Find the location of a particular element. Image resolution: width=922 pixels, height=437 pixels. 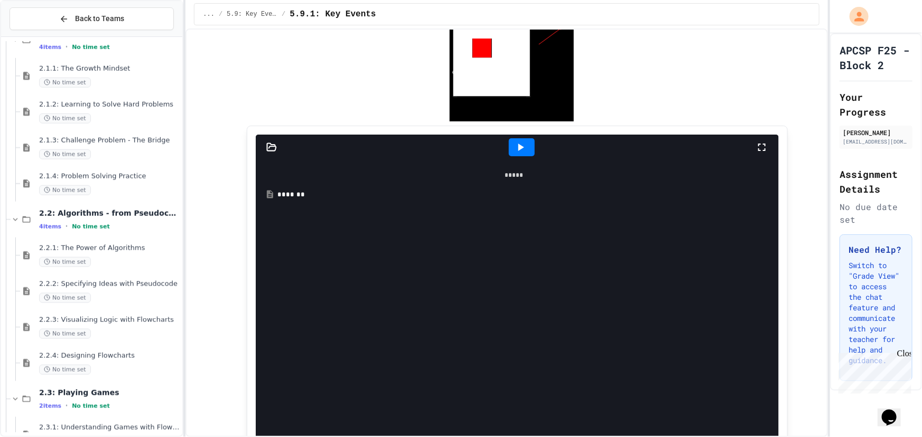

span: 2.2.2: Specifying Ideas with Pseudocode is located at coordinates (109, 284).